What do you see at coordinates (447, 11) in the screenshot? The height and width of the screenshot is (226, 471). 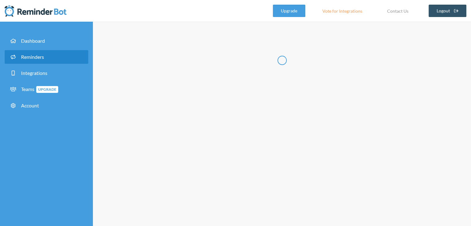 I see `a: Logout` at bounding box center [447, 11].